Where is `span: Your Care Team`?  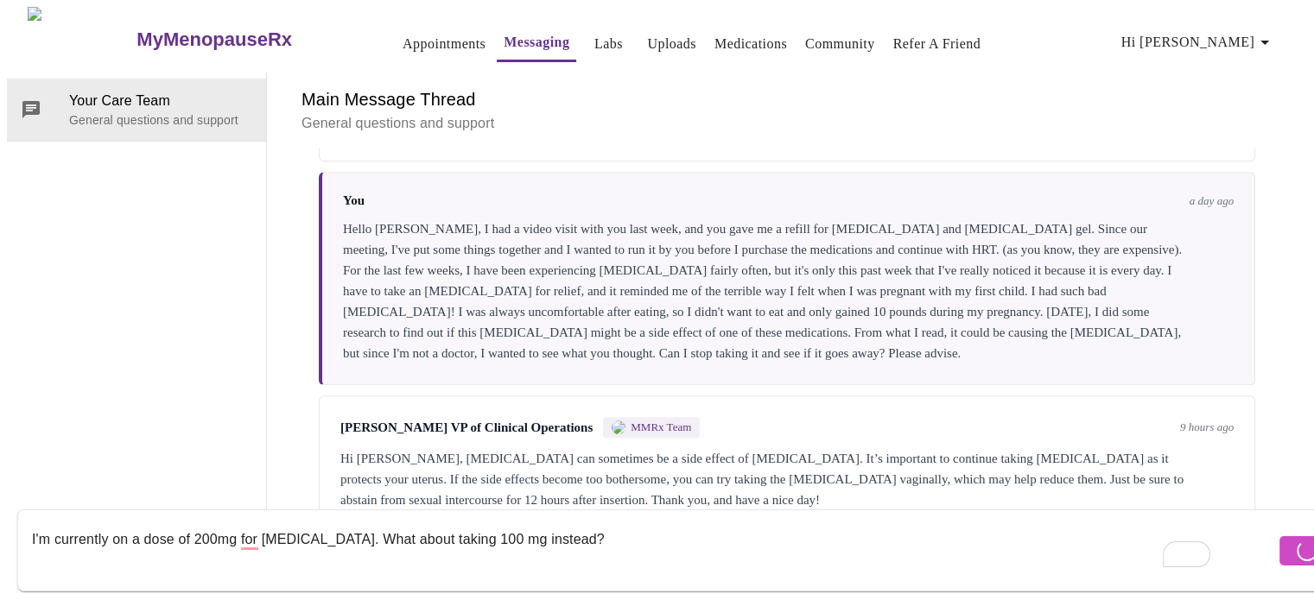 span: Your Care Team is located at coordinates (161, 101).